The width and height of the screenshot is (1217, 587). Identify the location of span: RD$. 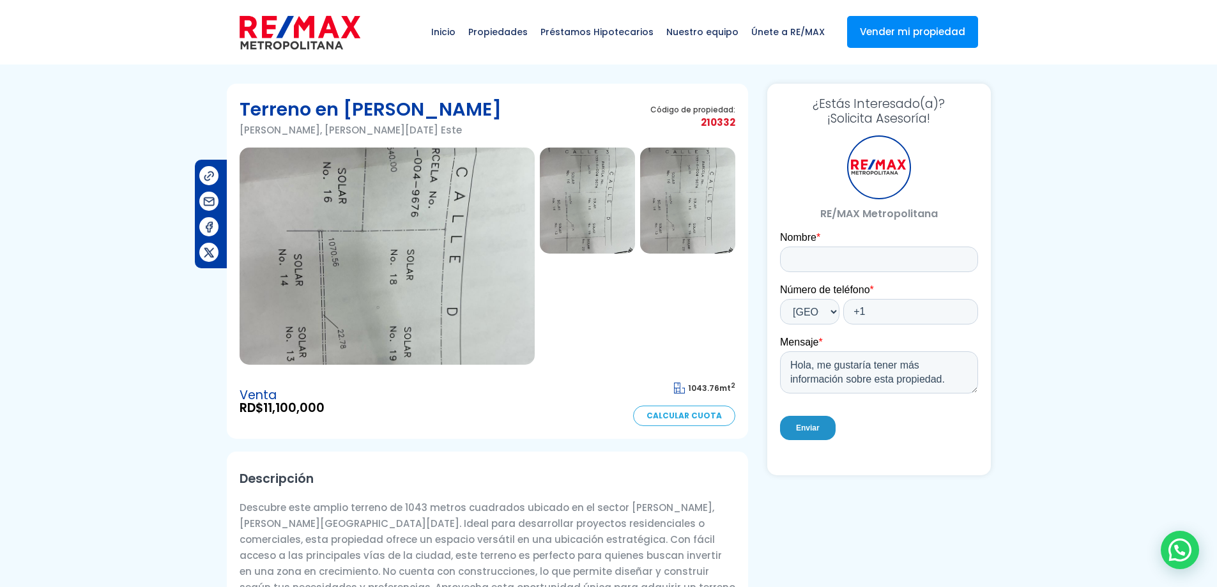
(282, 408).